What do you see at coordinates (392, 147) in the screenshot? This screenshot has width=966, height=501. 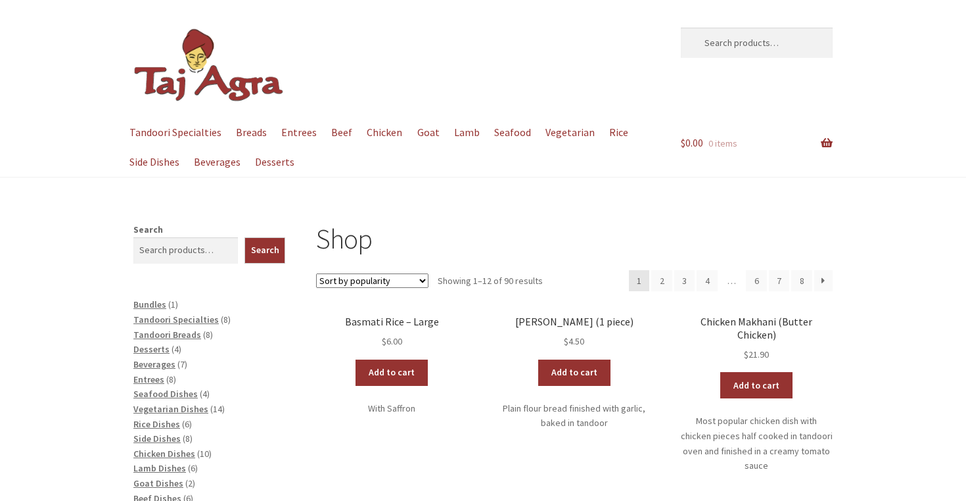 I see `nav: Primary Navigation` at bounding box center [392, 147].